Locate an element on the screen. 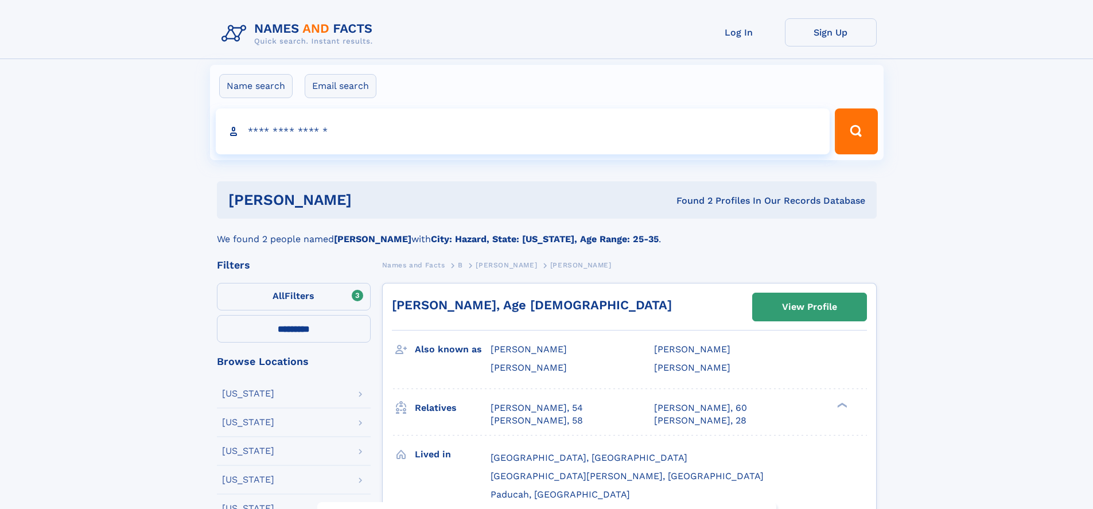 Image resolution: width=1093 pixels, height=509 pixels. a: B is located at coordinates (460, 265).